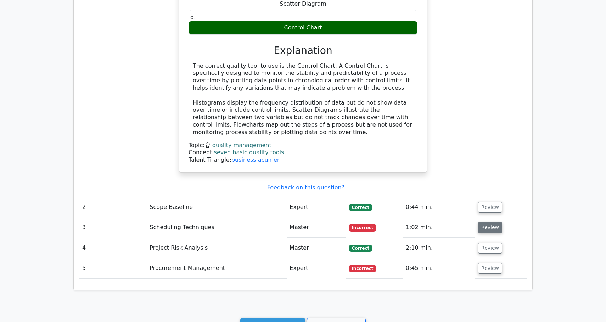  Describe the element at coordinates (303, 28) in the screenshot. I see `div: Control Chart` at that location.